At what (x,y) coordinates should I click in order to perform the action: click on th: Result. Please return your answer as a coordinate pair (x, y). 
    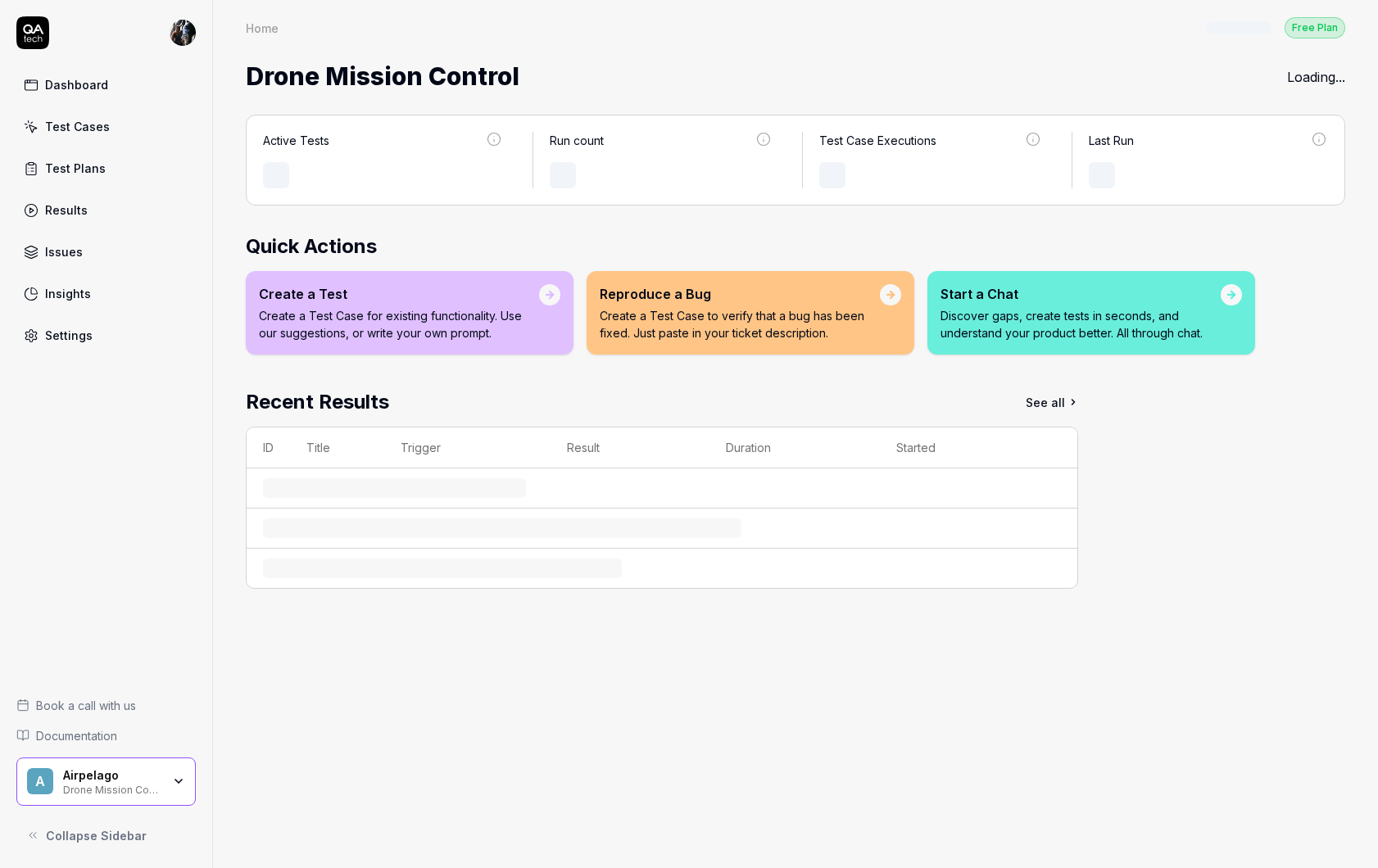
    Looking at the image, I should click on (630, 448).